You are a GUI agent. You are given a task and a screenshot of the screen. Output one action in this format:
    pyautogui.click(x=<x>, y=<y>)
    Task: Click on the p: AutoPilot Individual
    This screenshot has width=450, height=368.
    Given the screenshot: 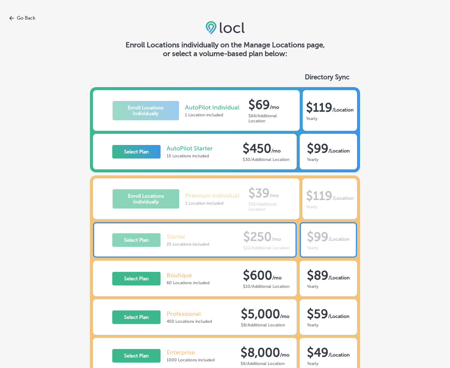 What is the action you would take?
    pyautogui.click(x=212, y=107)
    